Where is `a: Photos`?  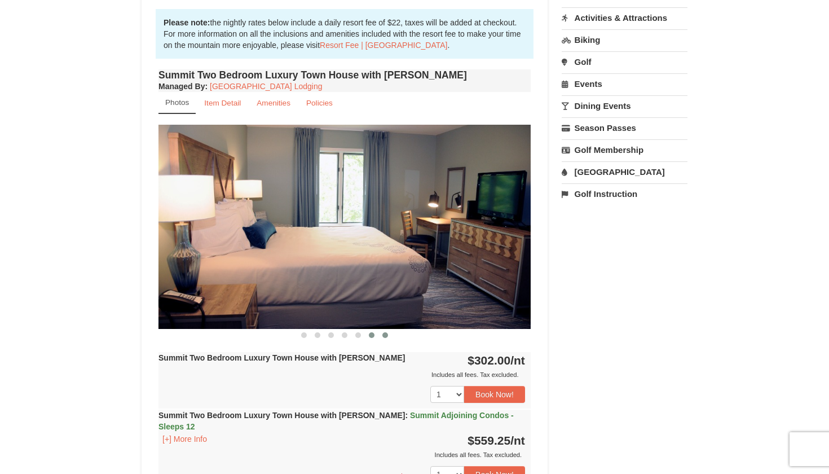 a: Photos is located at coordinates (177, 103).